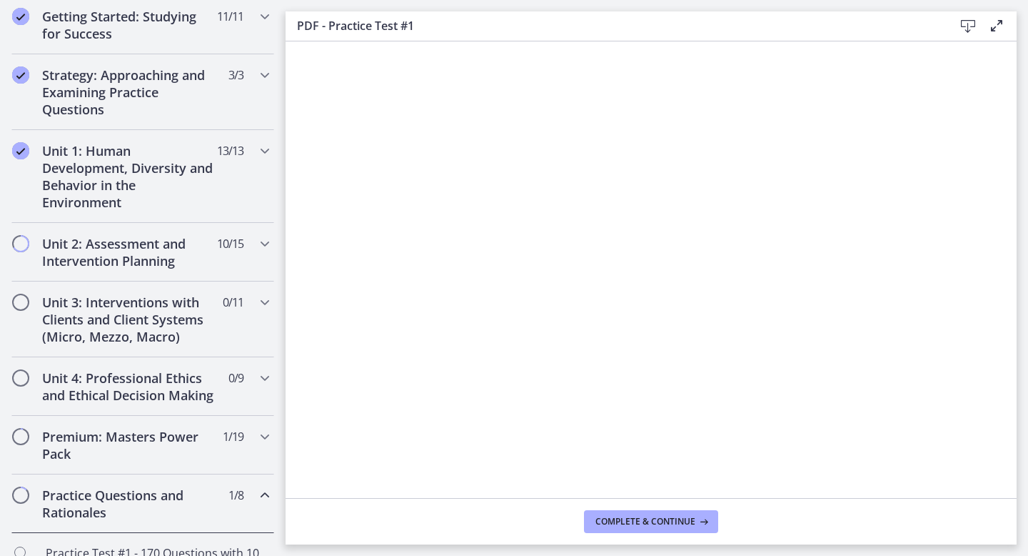 This screenshot has height=556, width=1028. I want to click on h3: PDF - Practice Test #1, so click(614, 26).